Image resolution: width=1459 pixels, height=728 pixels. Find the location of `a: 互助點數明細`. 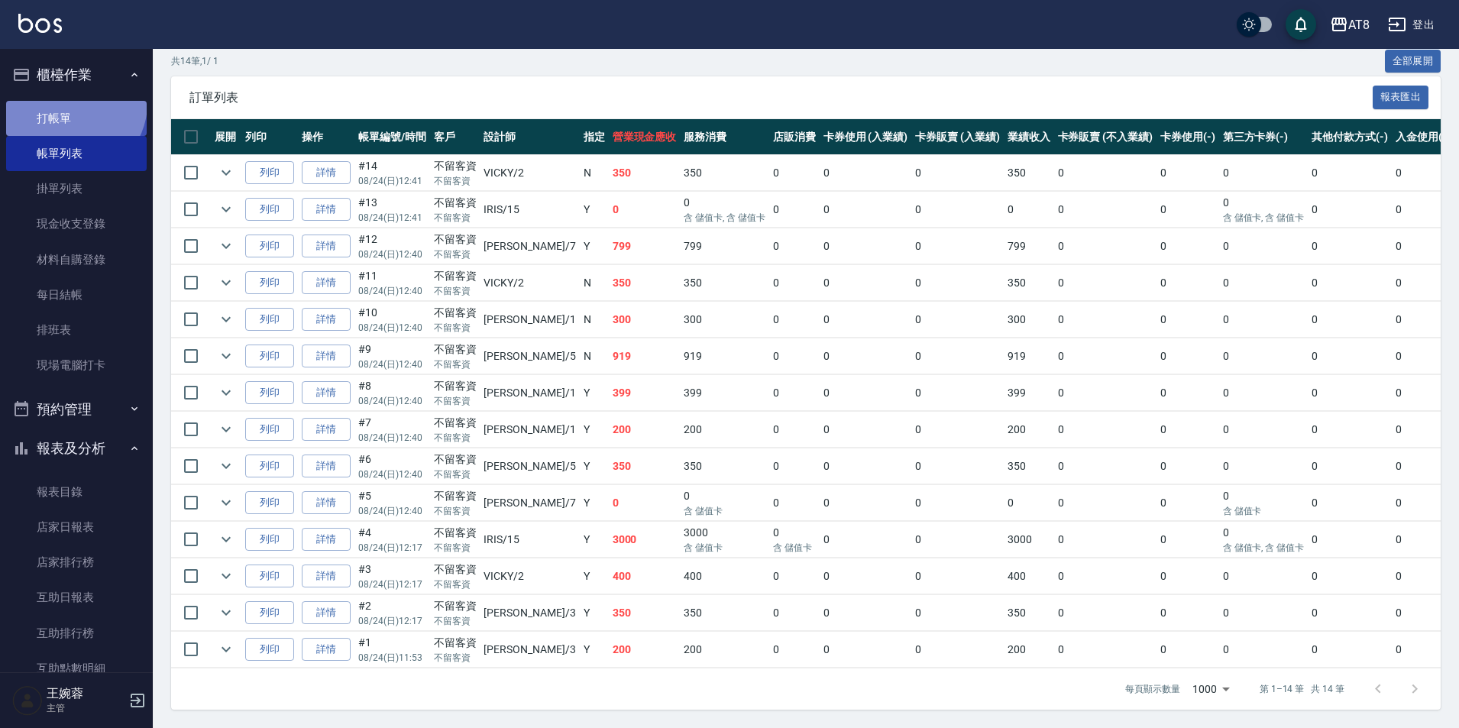

a: 互助點數明細 is located at coordinates (76, 668).